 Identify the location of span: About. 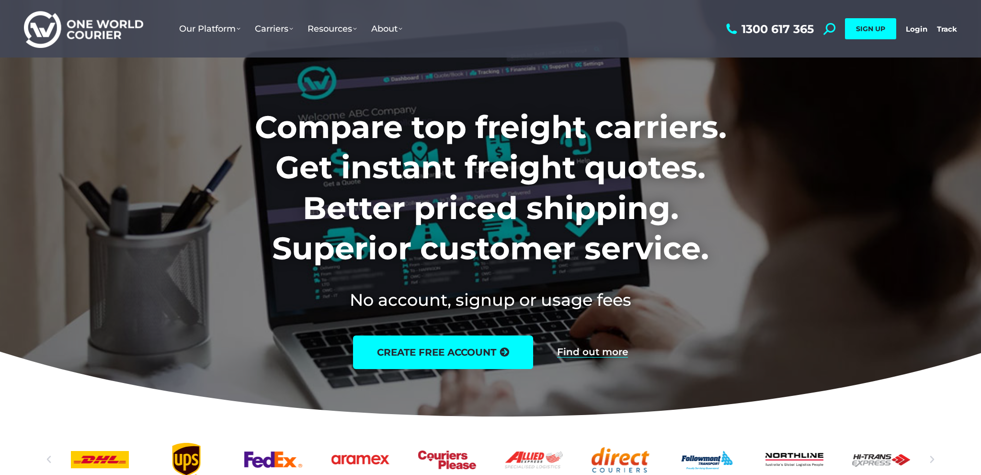
(387, 29).